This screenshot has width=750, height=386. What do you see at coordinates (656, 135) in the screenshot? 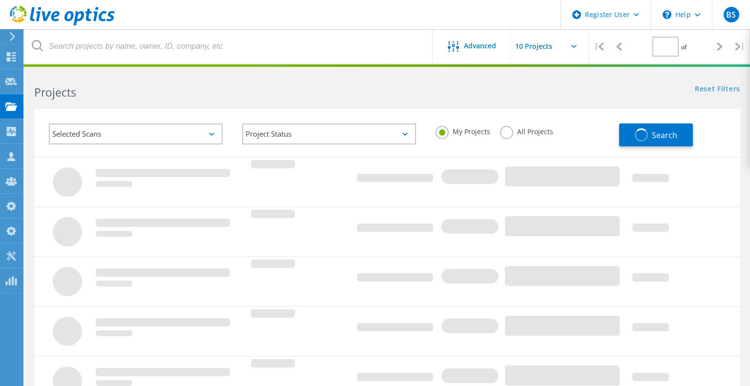
I see `button: Search` at bounding box center [656, 135].